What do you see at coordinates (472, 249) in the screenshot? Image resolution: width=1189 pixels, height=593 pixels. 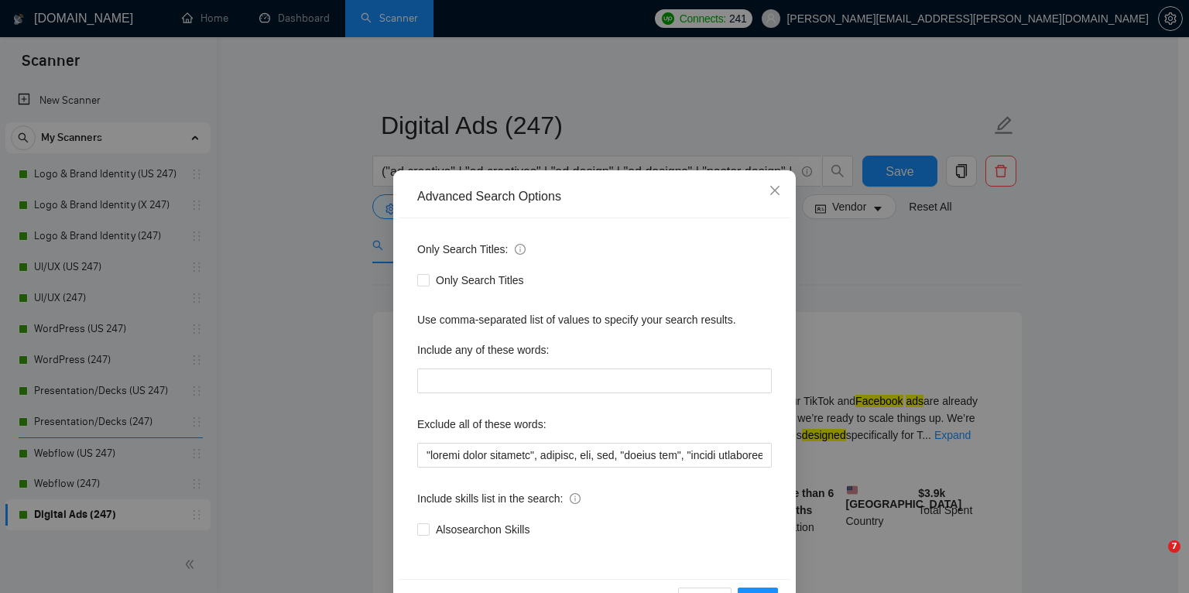 I see `span: Only Search Titles:` at bounding box center [472, 249].